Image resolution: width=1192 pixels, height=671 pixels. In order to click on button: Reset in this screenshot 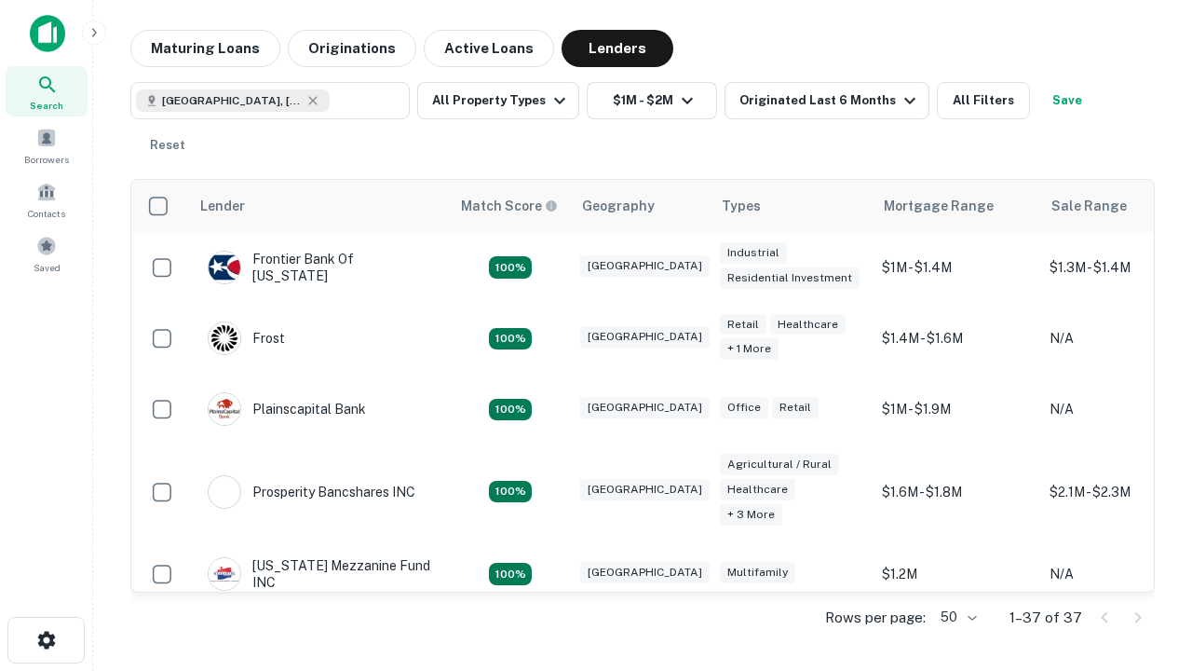, I will do `click(168, 145)`.